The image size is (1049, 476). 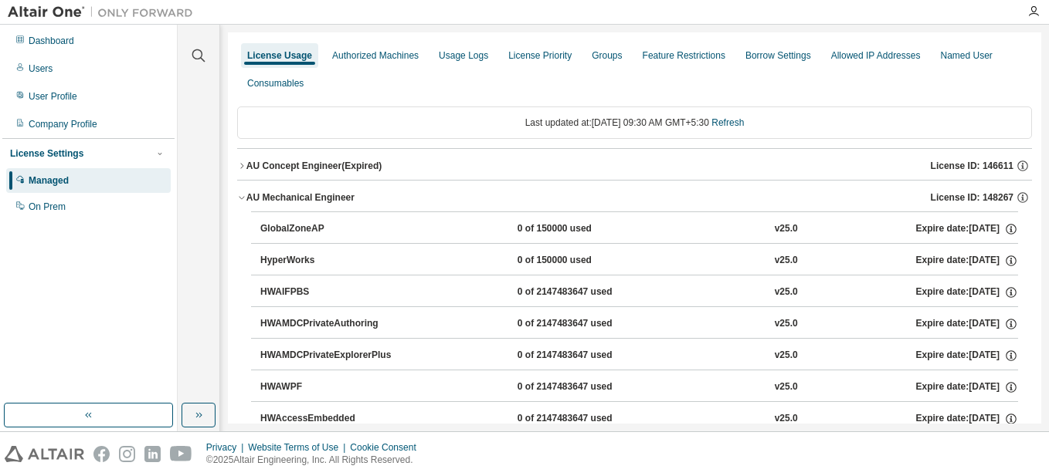 What do you see at coordinates (227, 448) in the screenshot?
I see `div: Privacy` at bounding box center [227, 448].